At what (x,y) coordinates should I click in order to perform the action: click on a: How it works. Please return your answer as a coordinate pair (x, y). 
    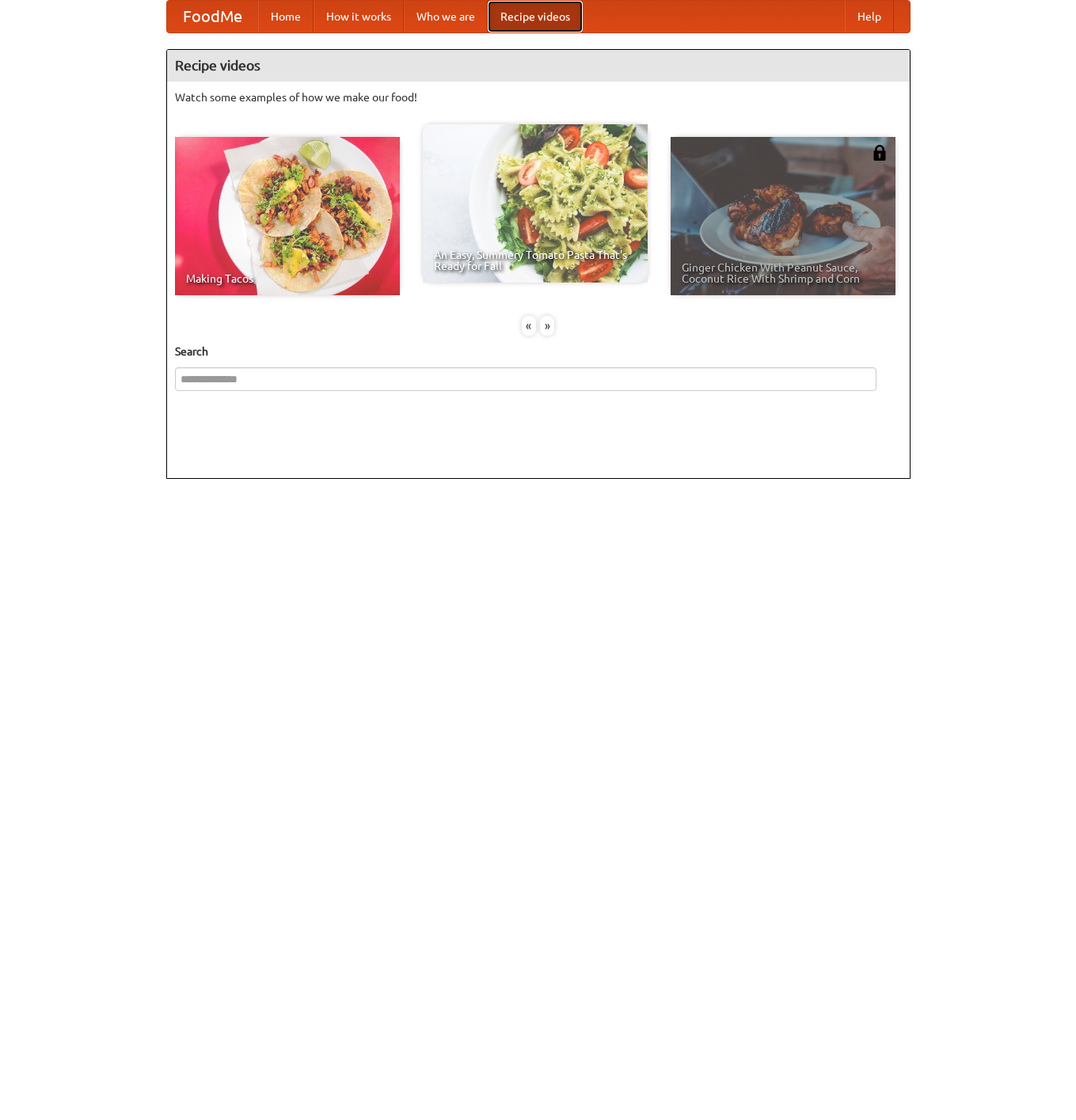
    Looking at the image, I should click on (358, 17).